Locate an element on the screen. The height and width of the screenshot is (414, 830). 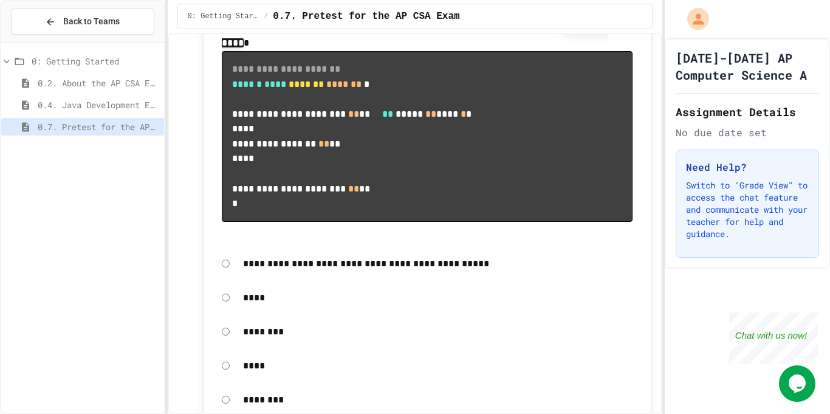
h3: Need Help? is located at coordinates (748, 167).